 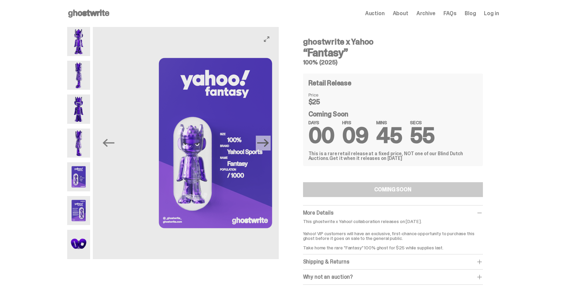 I want to click on button: View full-screen, so click(x=267, y=39).